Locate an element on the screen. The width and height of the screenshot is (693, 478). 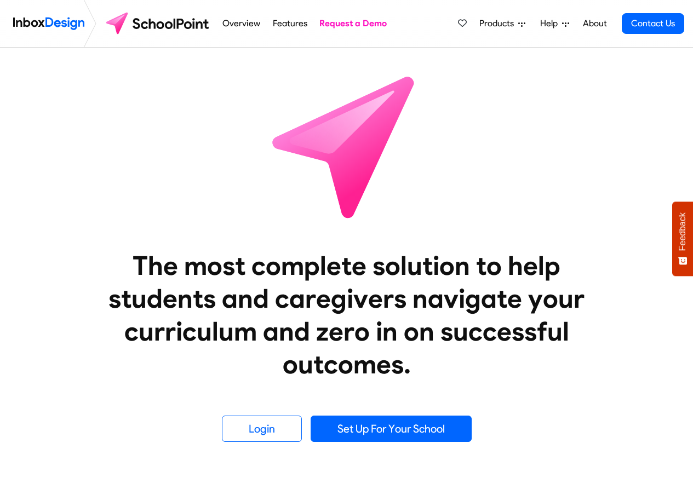
a: Set Up For Your School is located at coordinates (391, 429).